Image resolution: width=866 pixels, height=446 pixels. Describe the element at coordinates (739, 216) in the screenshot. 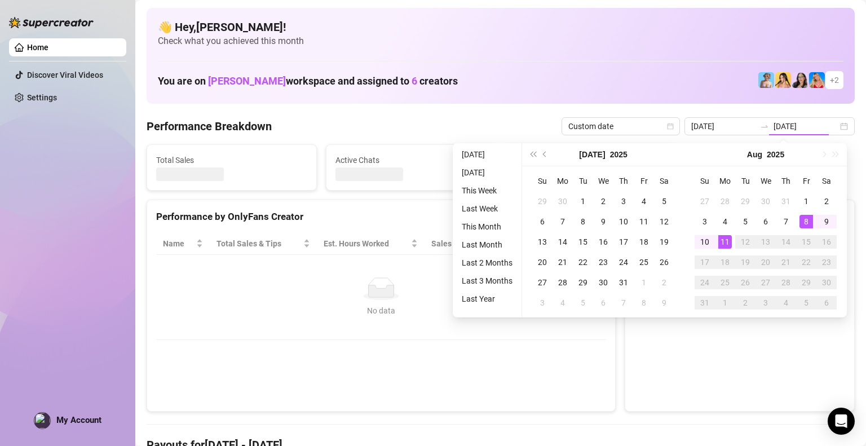

I see `div: Sales by OnlyFans Creator` at that location.